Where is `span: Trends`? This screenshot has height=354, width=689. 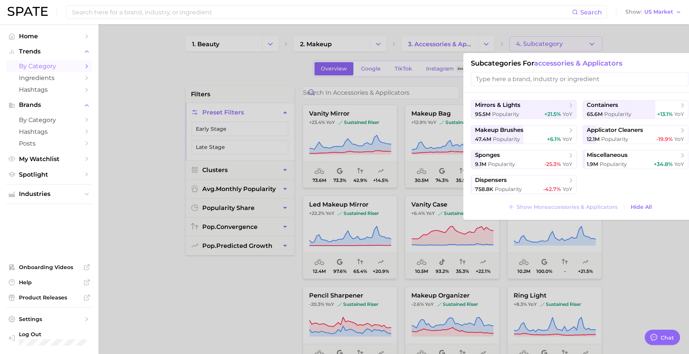
span: Trends is located at coordinates (49, 52).